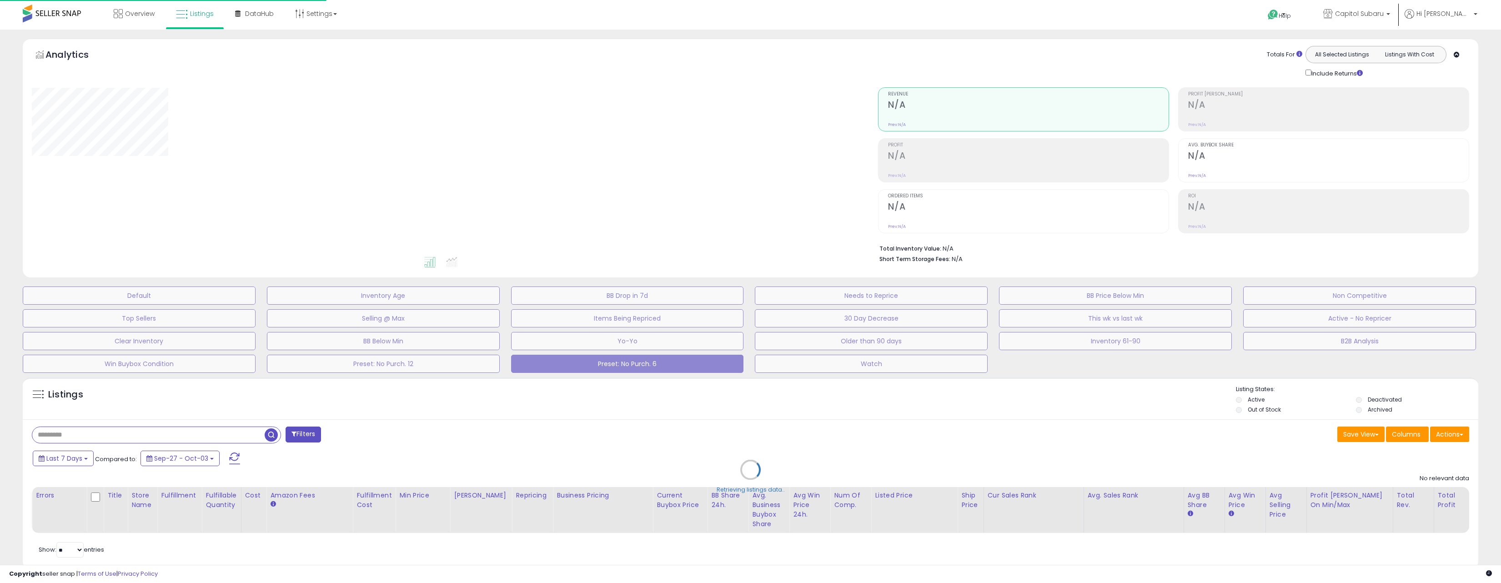 The image size is (1501, 583). What do you see at coordinates (1409, 55) in the screenshot?
I see `button: Listings With Cost` at bounding box center [1409, 55].